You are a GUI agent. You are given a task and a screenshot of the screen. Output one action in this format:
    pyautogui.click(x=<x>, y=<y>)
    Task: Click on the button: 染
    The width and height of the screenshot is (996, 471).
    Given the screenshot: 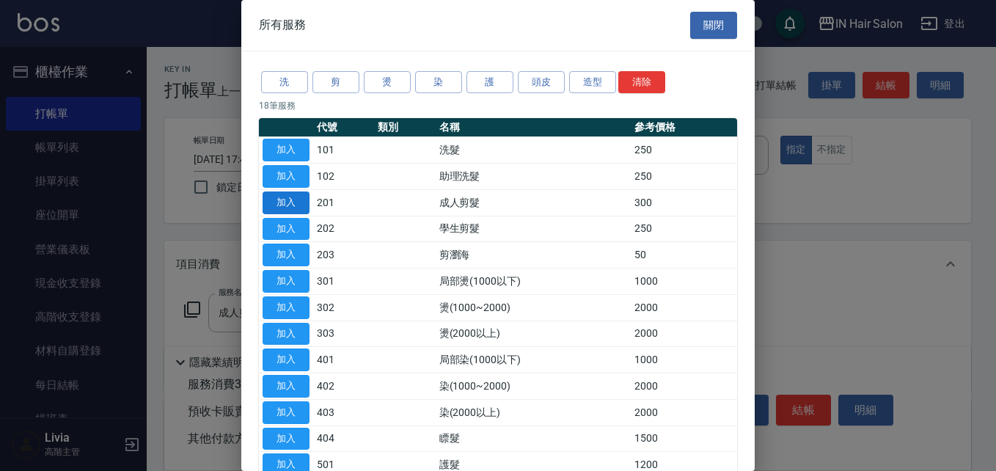 What is the action you would take?
    pyautogui.click(x=438, y=82)
    